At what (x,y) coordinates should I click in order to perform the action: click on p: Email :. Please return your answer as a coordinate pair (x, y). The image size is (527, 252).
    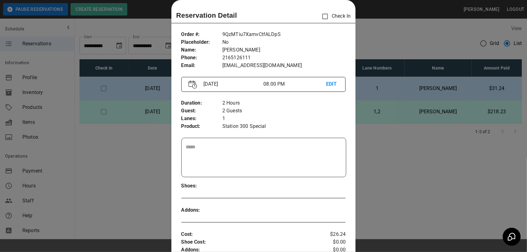
    Looking at the image, I should click on (202, 66).